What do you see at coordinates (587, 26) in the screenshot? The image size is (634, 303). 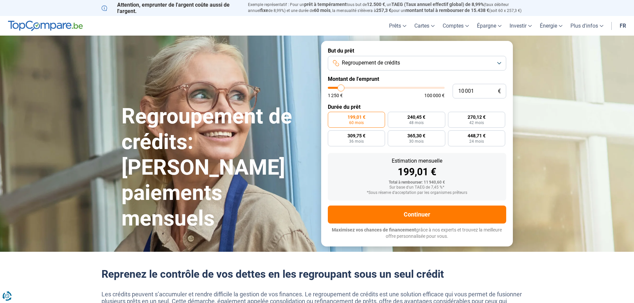 I see `a: Plus d'infos` at bounding box center [587, 26].